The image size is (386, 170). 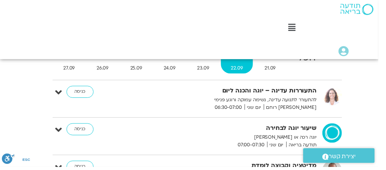 I want to click on span: 21.09, so click(x=275, y=69).